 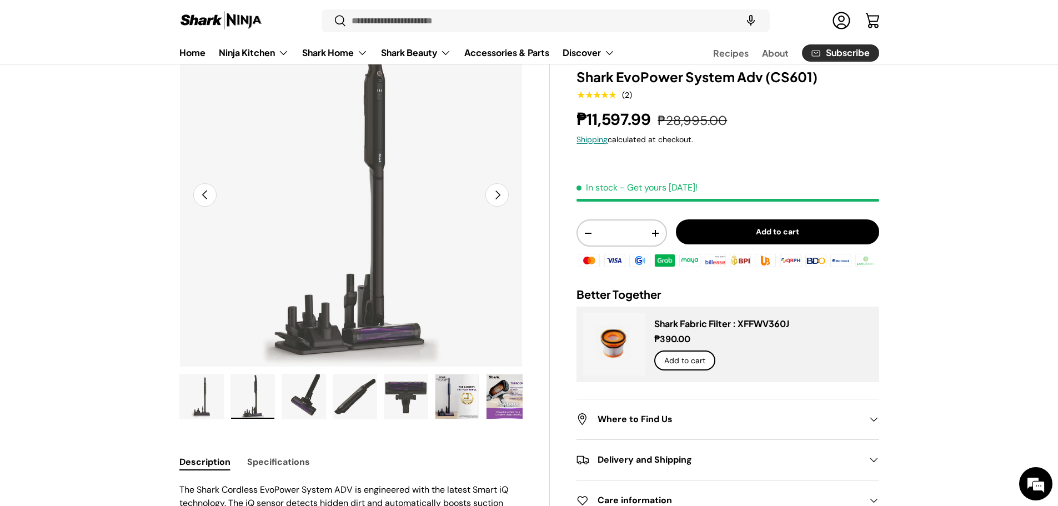 What do you see at coordinates (840, 53) in the screenshot?
I see `a: Subscribe` at bounding box center [840, 53].